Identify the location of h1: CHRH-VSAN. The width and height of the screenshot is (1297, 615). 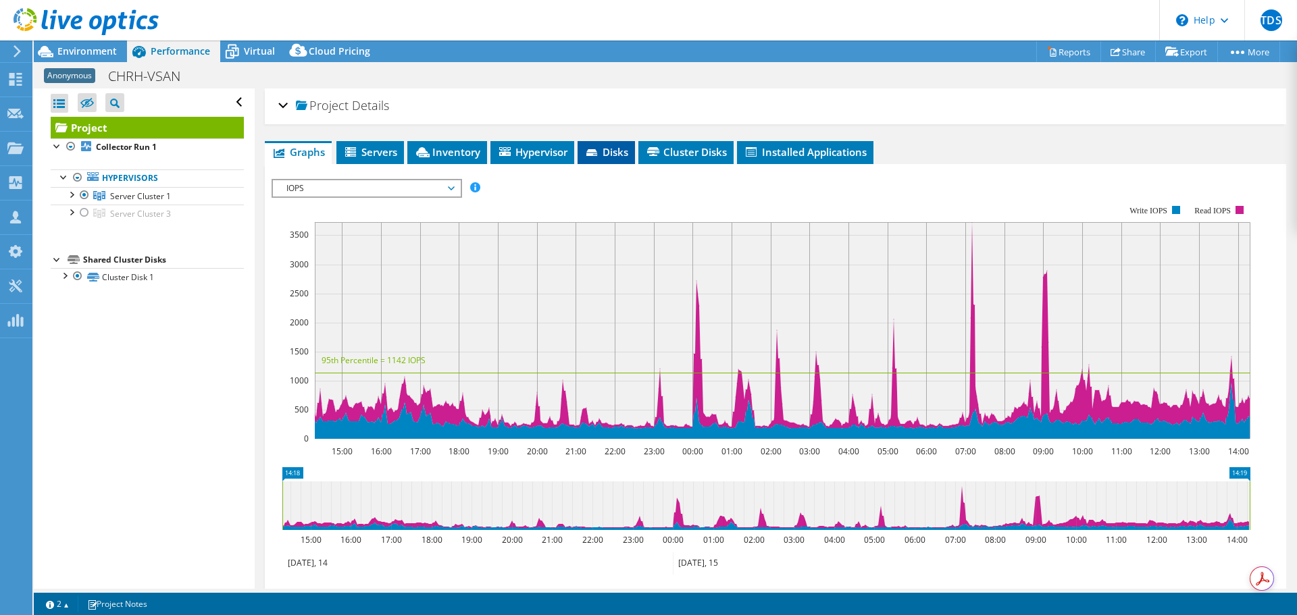
(151, 76).